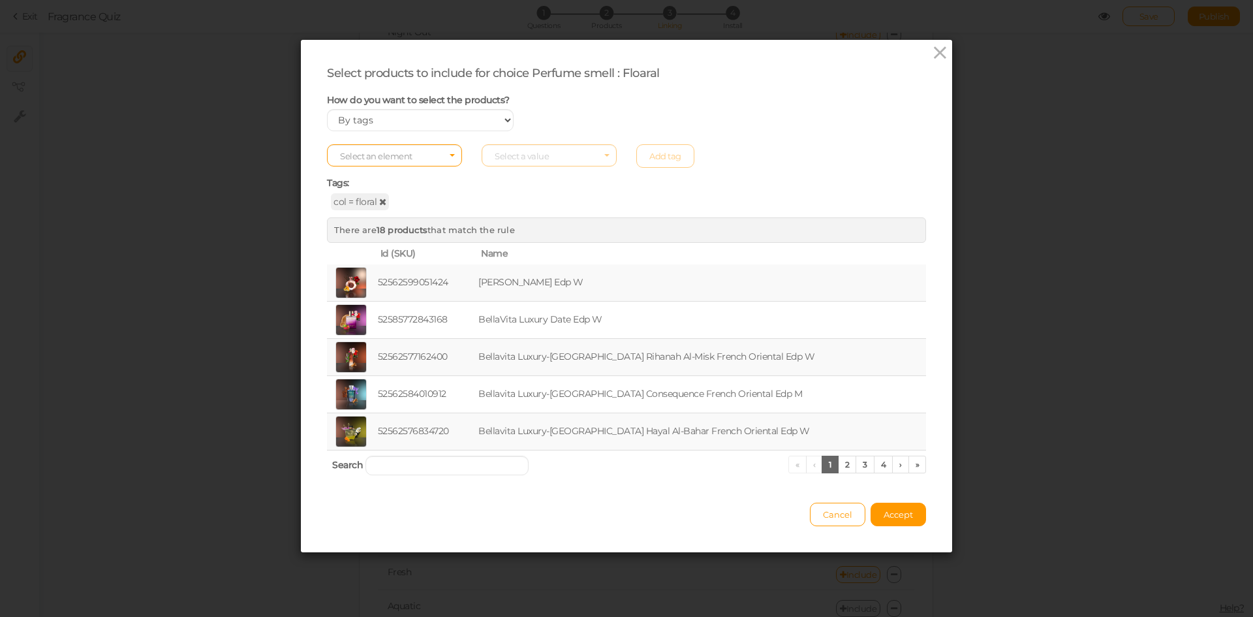  Describe the element at coordinates (418, 100) in the screenshot. I see `span: How do you want to select the products?` at that location.